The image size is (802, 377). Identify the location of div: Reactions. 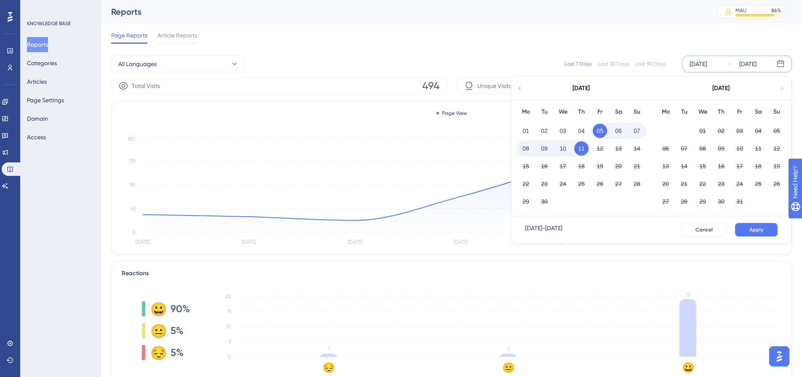
(451, 273).